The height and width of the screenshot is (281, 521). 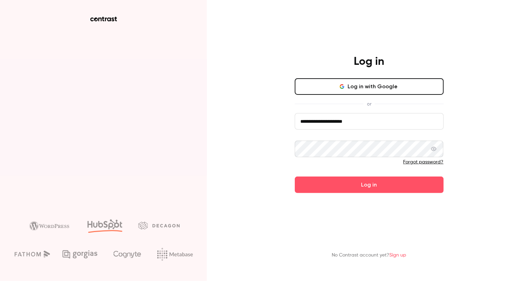 What do you see at coordinates (159, 226) in the screenshot?
I see `img: decagon` at bounding box center [159, 226].